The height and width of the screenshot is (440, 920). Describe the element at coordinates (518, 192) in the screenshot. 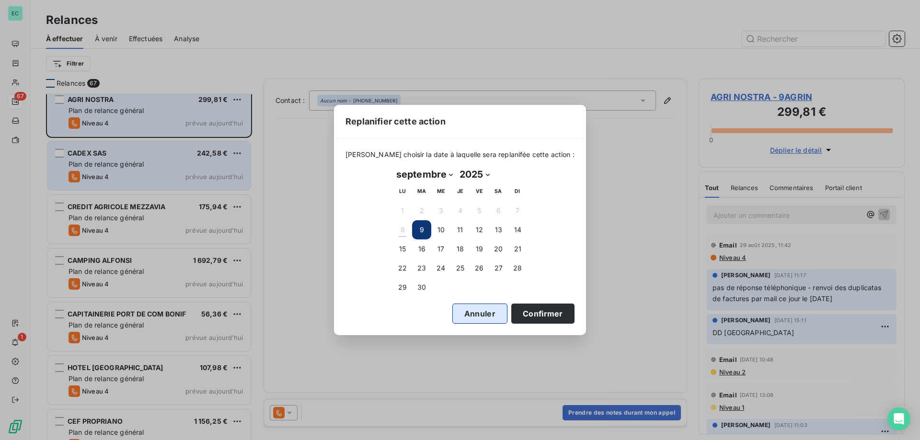

I see `th: dimanche` at that location.